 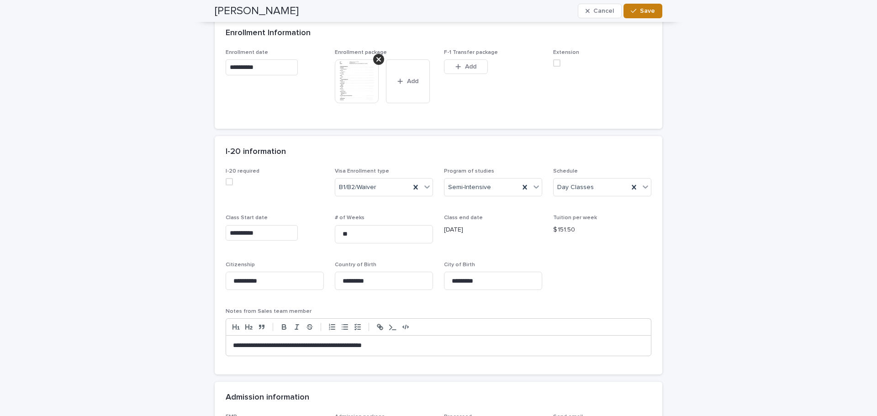 I want to click on h2: Admission information, so click(x=267, y=398).